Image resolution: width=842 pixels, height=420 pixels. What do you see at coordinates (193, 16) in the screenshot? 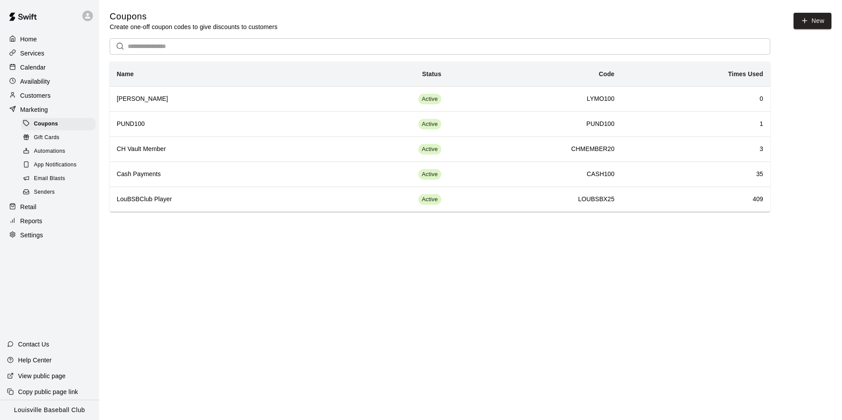
I see `h5: Coupons` at bounding box center [193, 16].